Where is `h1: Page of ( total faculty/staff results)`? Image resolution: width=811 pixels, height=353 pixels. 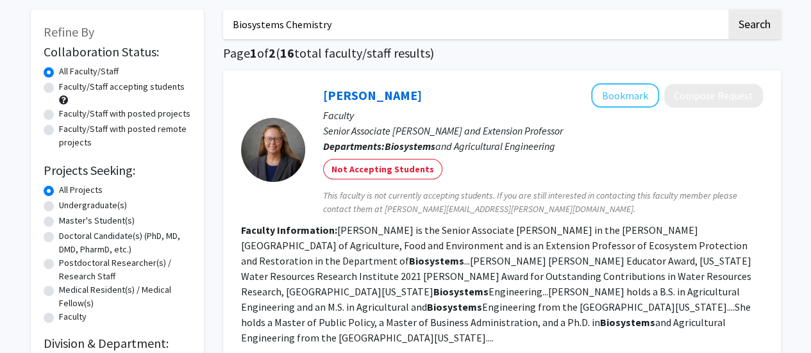
h1: Page of ( total faculty/staff results) is located at coordinates (502, 53).